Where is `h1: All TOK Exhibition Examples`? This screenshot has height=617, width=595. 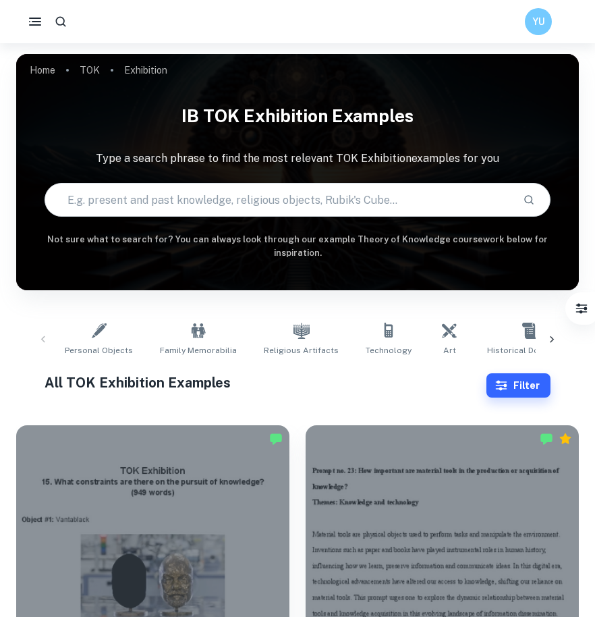
h1: All TOK Exhibition Examples is located at coordinates (266, 383).